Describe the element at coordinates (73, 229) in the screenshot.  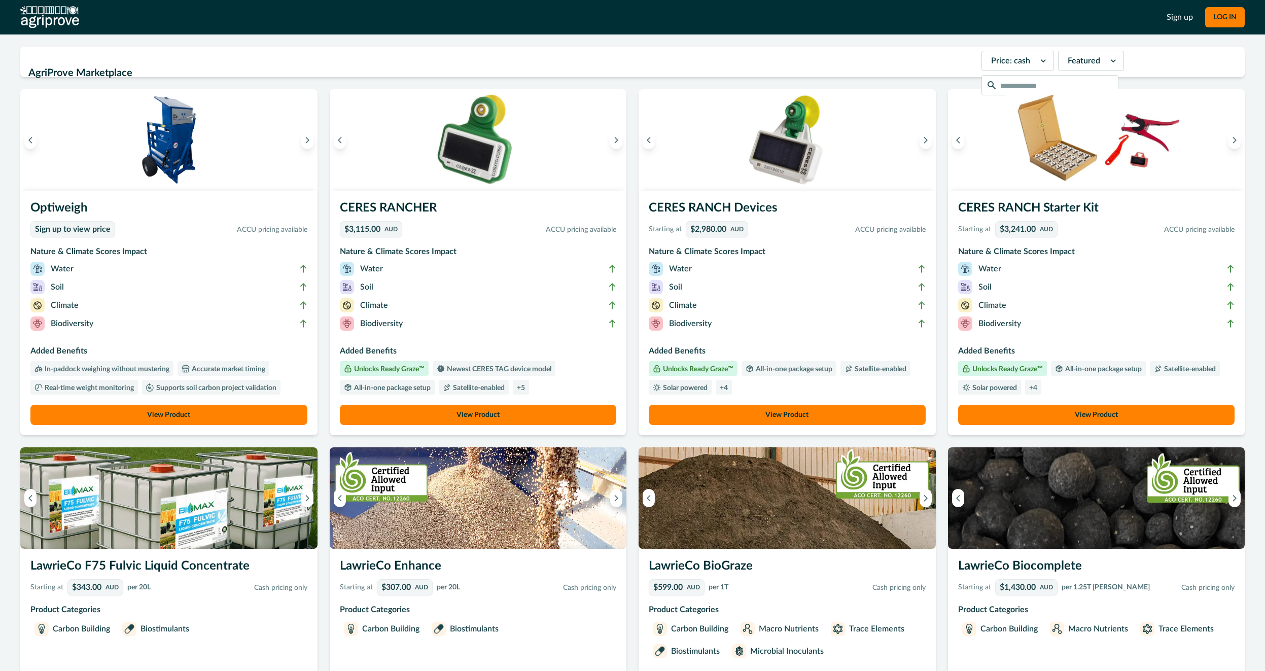
I see `p: Sign up to view price` at that location.